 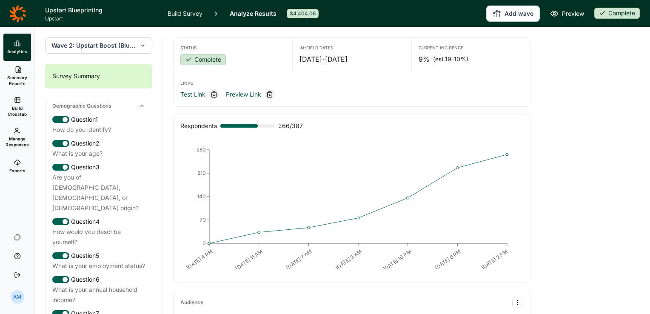 What do you see at coordinates (17, 107) in the screenshot?
I see `a: Build Crosstab` at bounding box center [17, 107].